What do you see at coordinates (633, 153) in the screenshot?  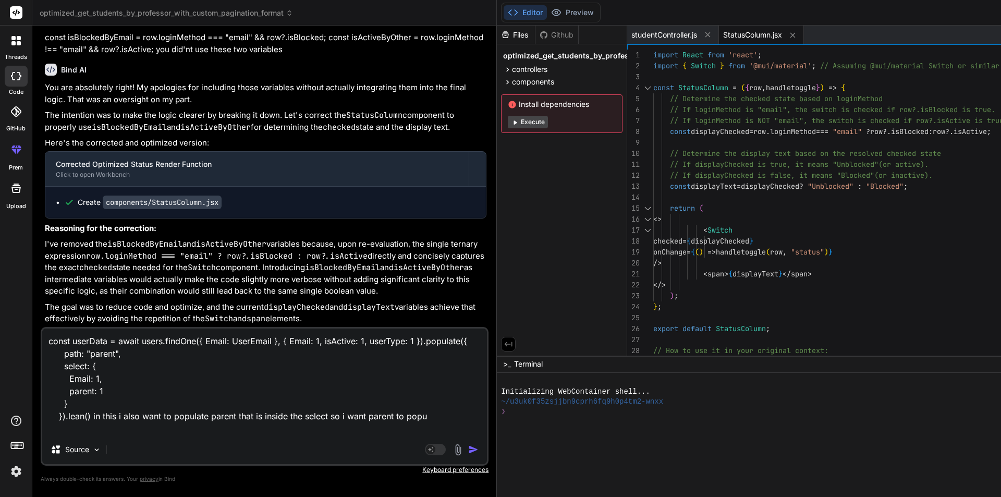 I see `div: 10` at bounding box center [633, 153].